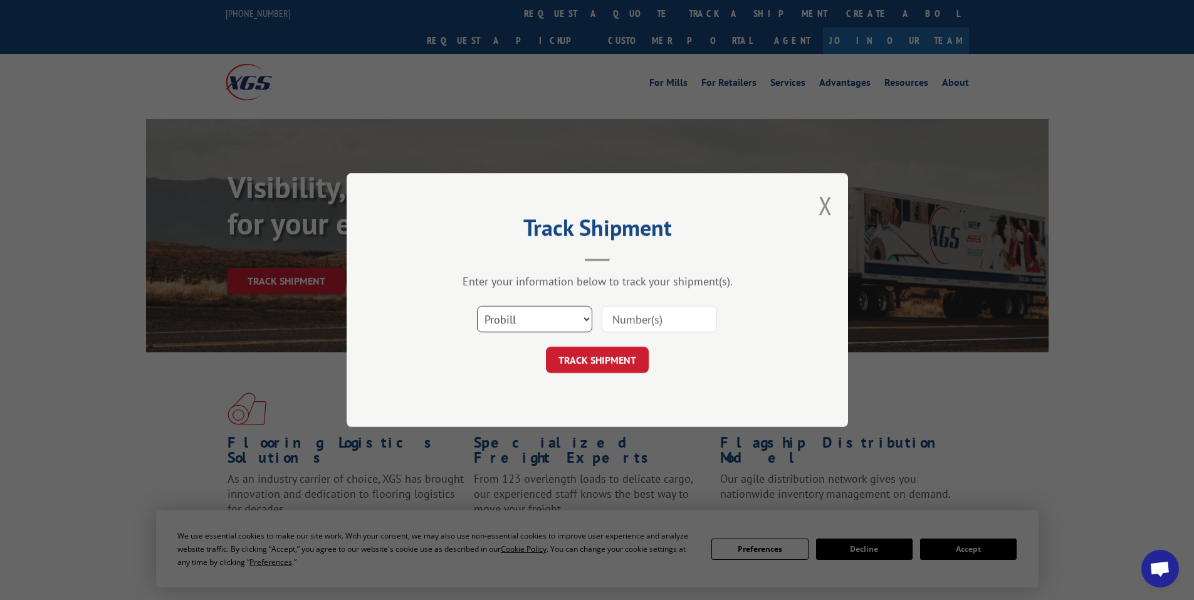 This screenshot has width=1194, height=600. Describe the element at coordinates (597, 231) in the screenshot. I see `h2: Track Shipment` at that location.